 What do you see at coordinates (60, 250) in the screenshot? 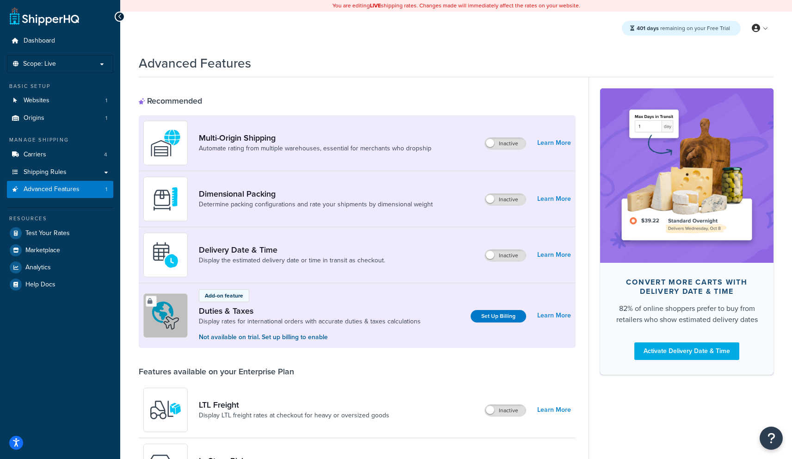
I see `a: Marketplace` at bounding box center [60, 250].